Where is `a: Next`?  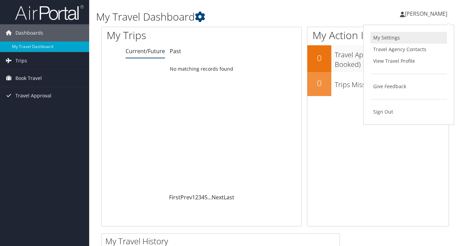 a: Next is located at coordinates (218, 197).